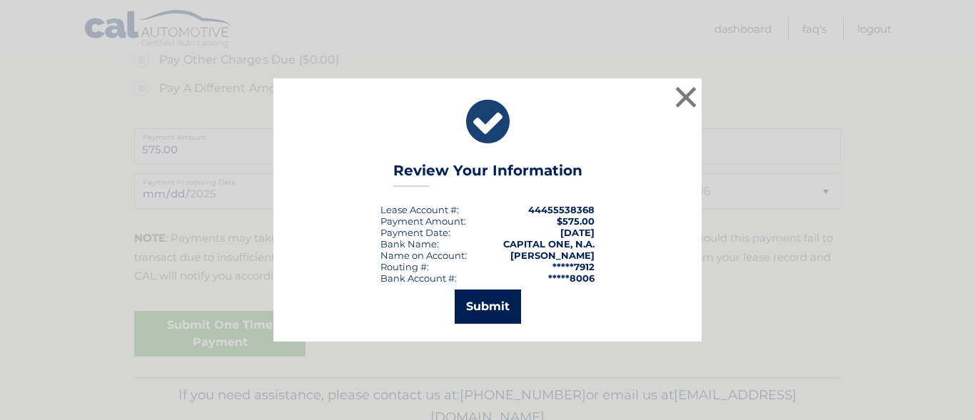 This screenshot has width=975, height=420. I want to click on div: Lease Account #:, so click(420, 210).